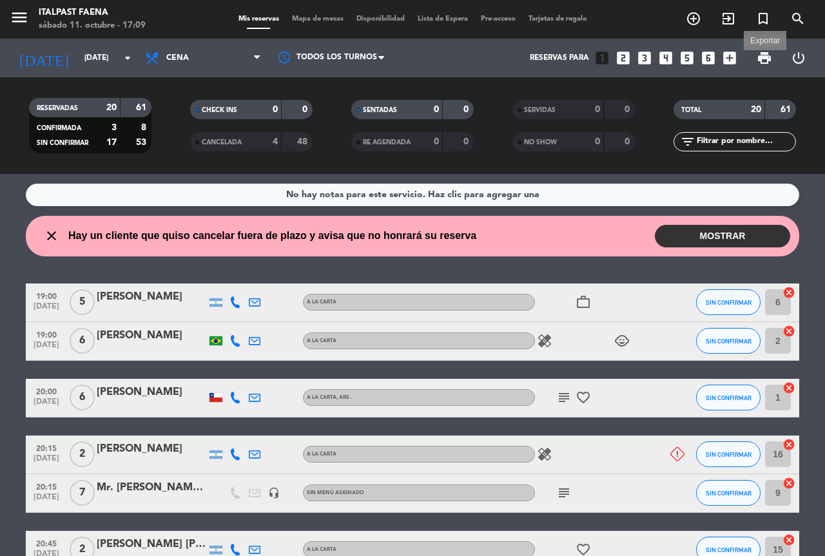 Image resolution: width=825 pixels, height=556 pixels. Describe the element at coordinates (380, 19) in the screenshot. I see `span: Disponibilidad` at that location.